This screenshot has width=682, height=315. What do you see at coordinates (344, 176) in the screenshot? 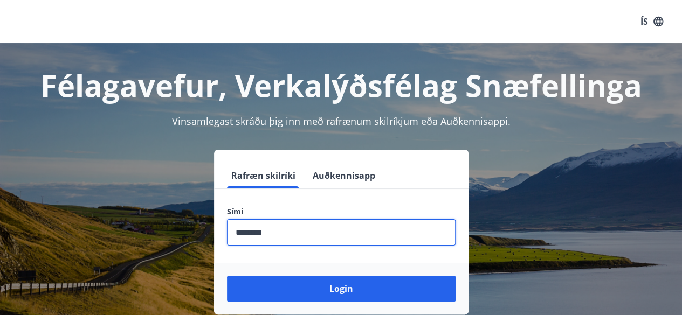
I see `button: Auðkennisapp` at bounding box center [344, 176].